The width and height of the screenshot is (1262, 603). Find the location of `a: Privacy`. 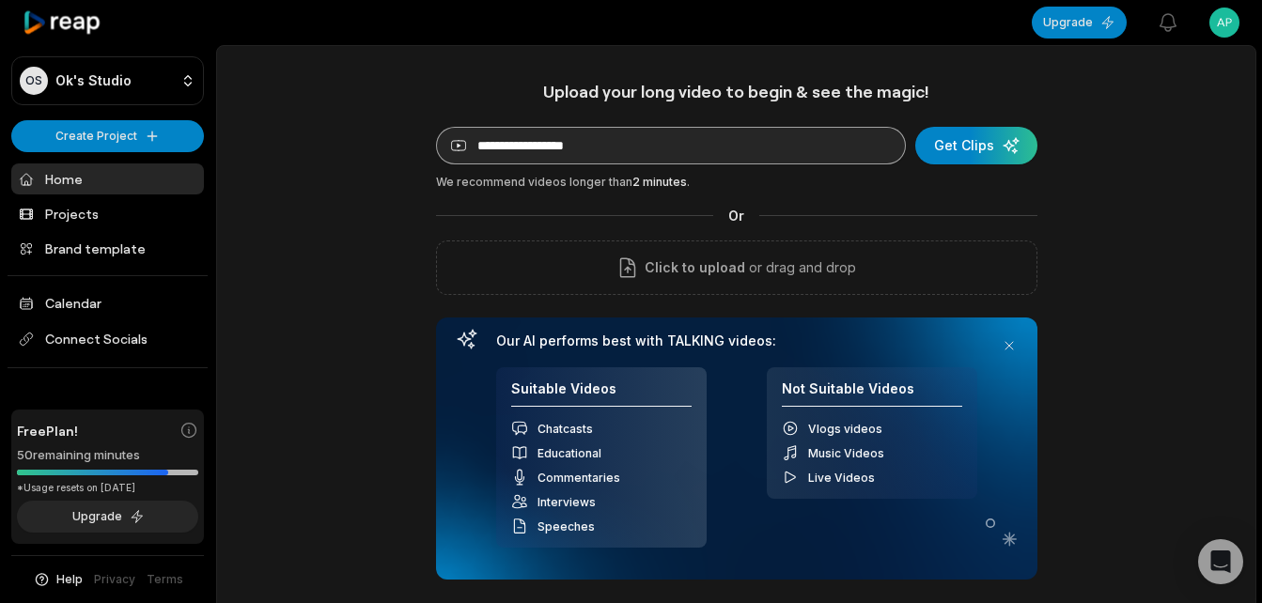

a: Privacy is located at coordinates (115, 580).